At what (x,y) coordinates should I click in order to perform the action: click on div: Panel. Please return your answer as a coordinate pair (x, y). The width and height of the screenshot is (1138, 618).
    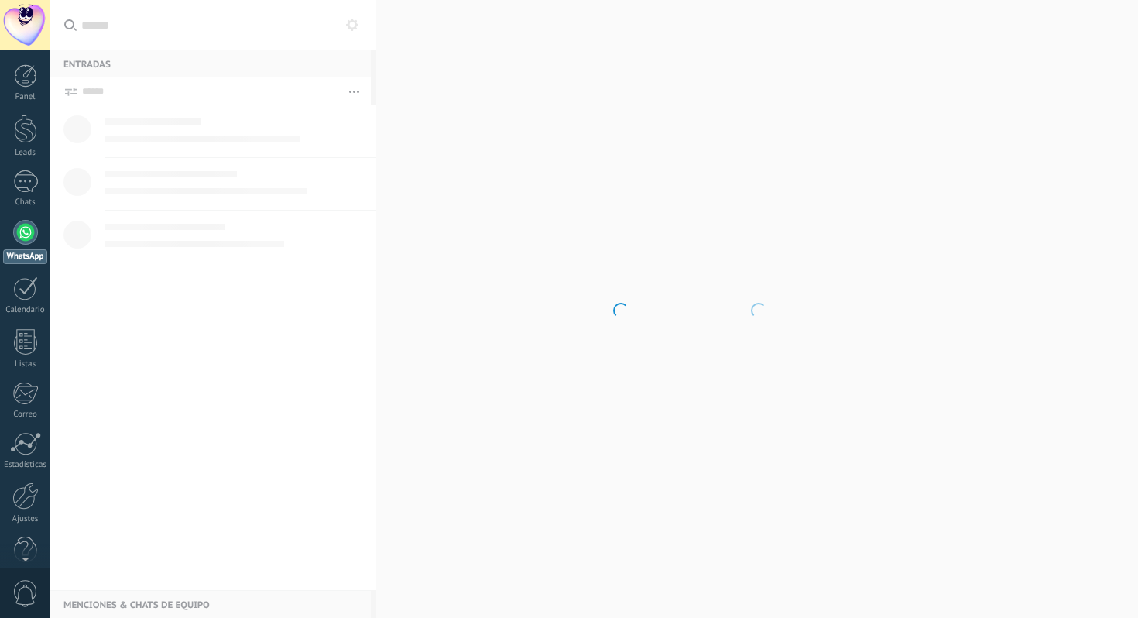
    Looking at the image, I should click on (26, 97).